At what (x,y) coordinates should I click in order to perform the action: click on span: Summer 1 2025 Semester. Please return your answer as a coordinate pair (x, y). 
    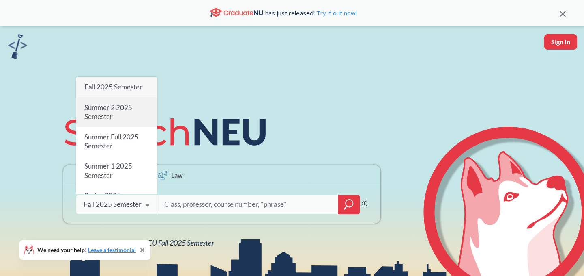
    Looking at the image, I should click on (108, 170).